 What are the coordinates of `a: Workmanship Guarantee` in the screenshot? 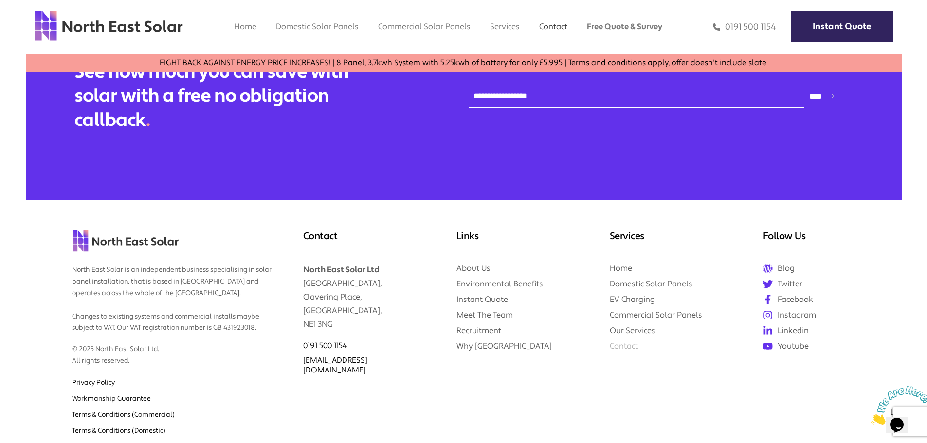 It's located at (111, 399).